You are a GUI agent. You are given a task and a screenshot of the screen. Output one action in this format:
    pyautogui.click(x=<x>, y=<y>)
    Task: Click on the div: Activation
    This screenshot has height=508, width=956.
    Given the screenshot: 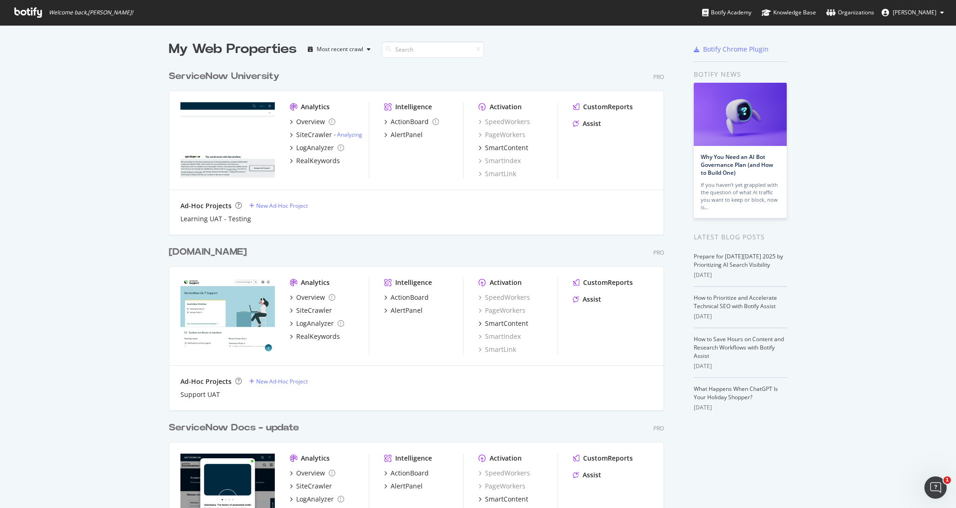 What is the action you would take?
    pyautogui.click(x=505, y=459)
    